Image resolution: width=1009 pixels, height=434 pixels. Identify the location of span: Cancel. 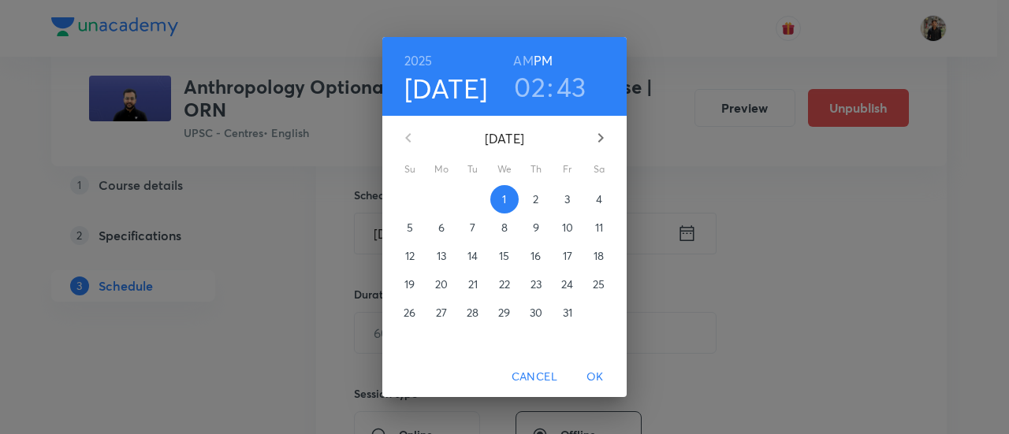
(534, 377).